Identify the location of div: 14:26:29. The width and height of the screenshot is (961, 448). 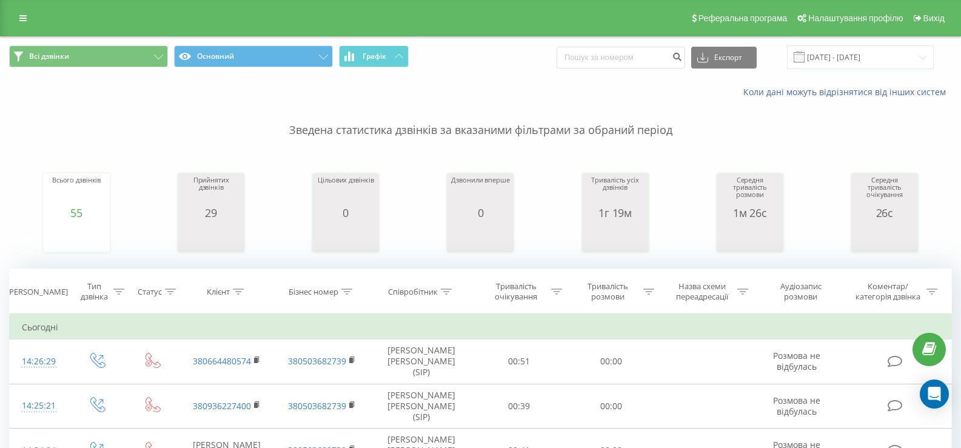
(39, 361).